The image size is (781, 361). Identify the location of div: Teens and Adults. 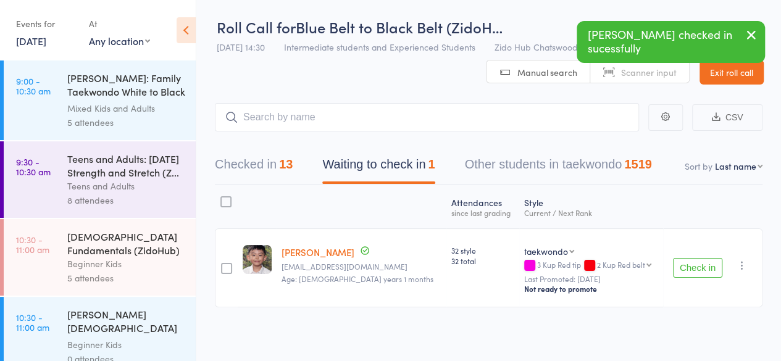
(126, 186).